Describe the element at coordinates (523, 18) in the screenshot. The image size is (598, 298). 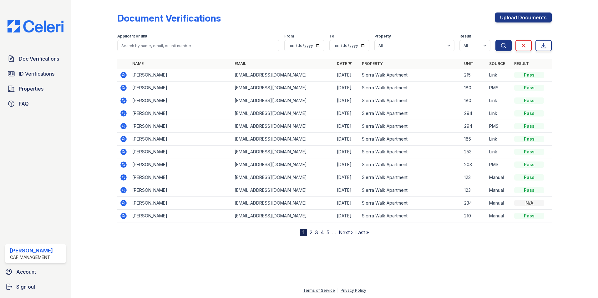
I see `a: Upload Documents` at that location.